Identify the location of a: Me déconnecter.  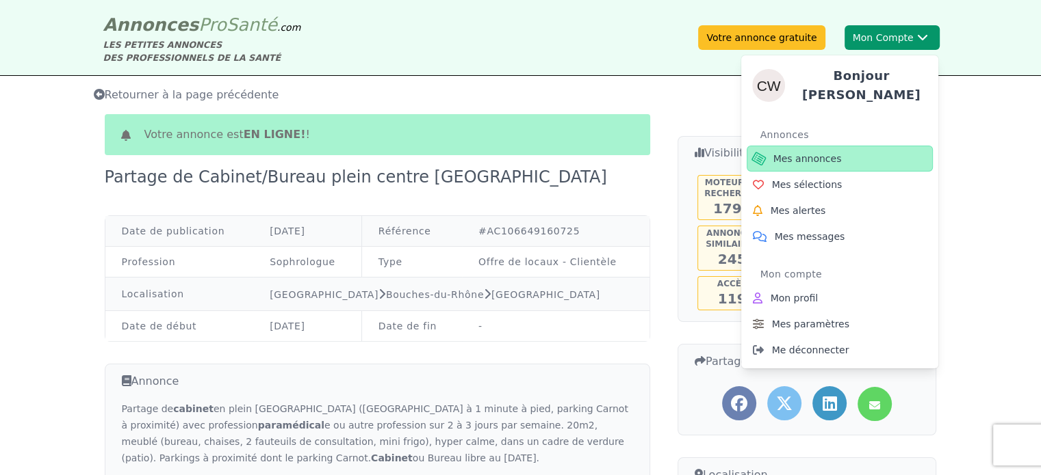
(839, 350).